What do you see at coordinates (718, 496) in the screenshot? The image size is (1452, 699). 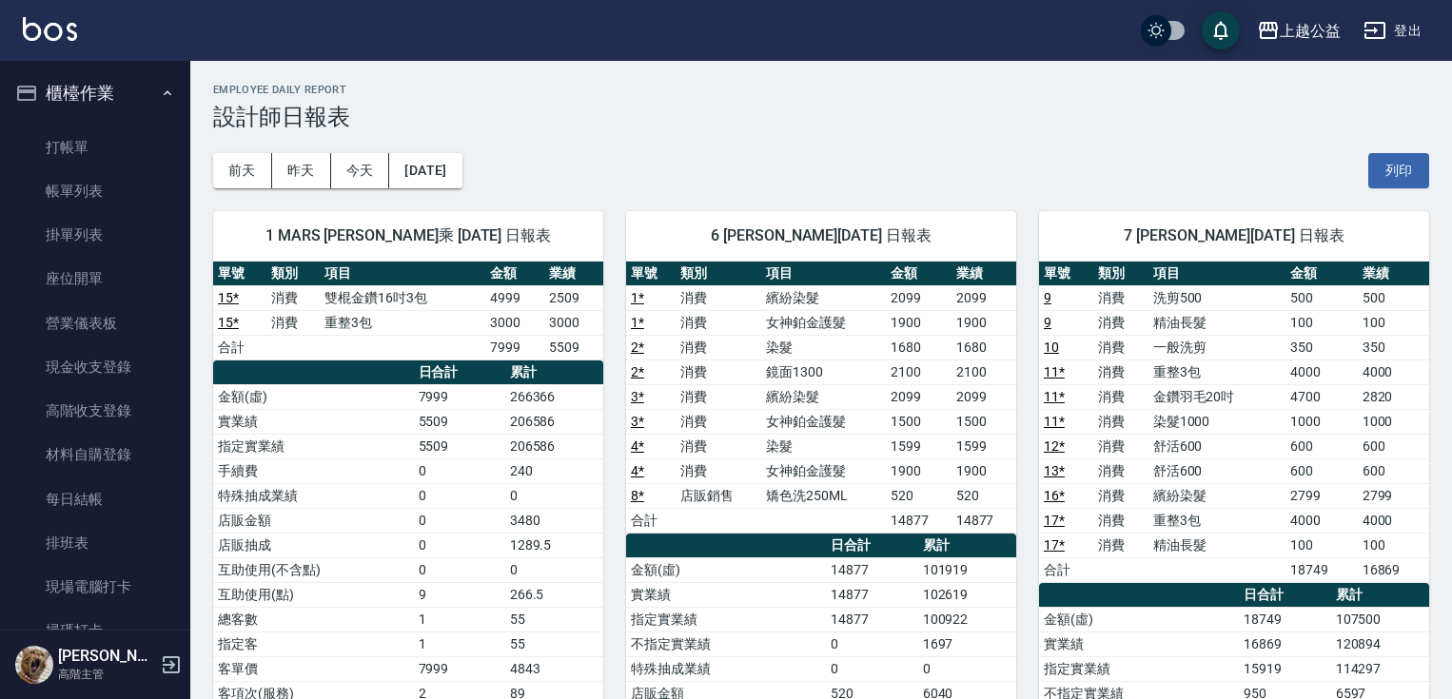 I see `td: 店販銷售` at bounding box center [718, 496].